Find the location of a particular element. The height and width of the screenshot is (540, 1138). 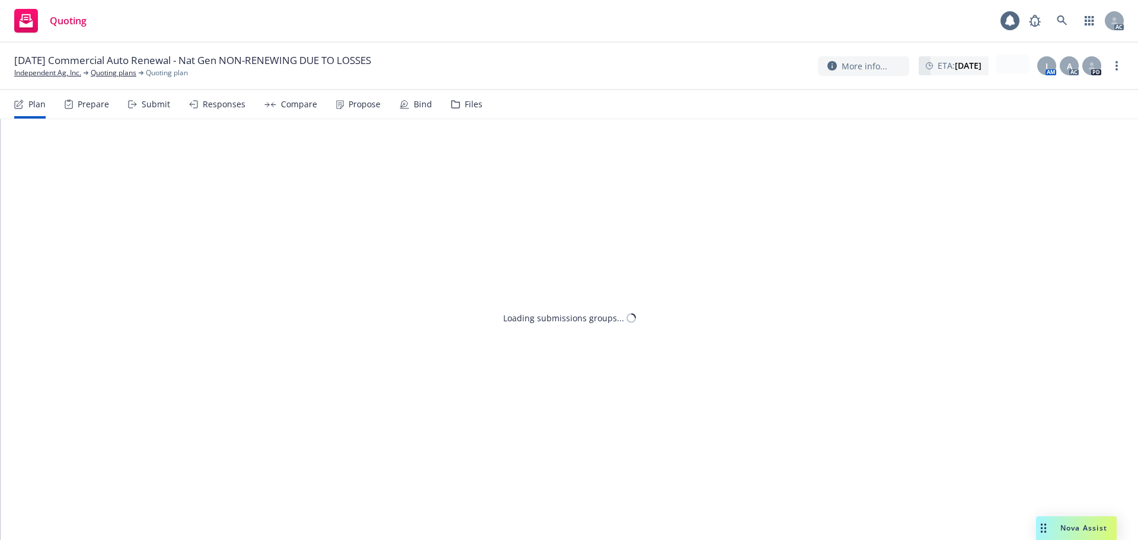

a: Quoting plans is located at coordinates (113, 73).